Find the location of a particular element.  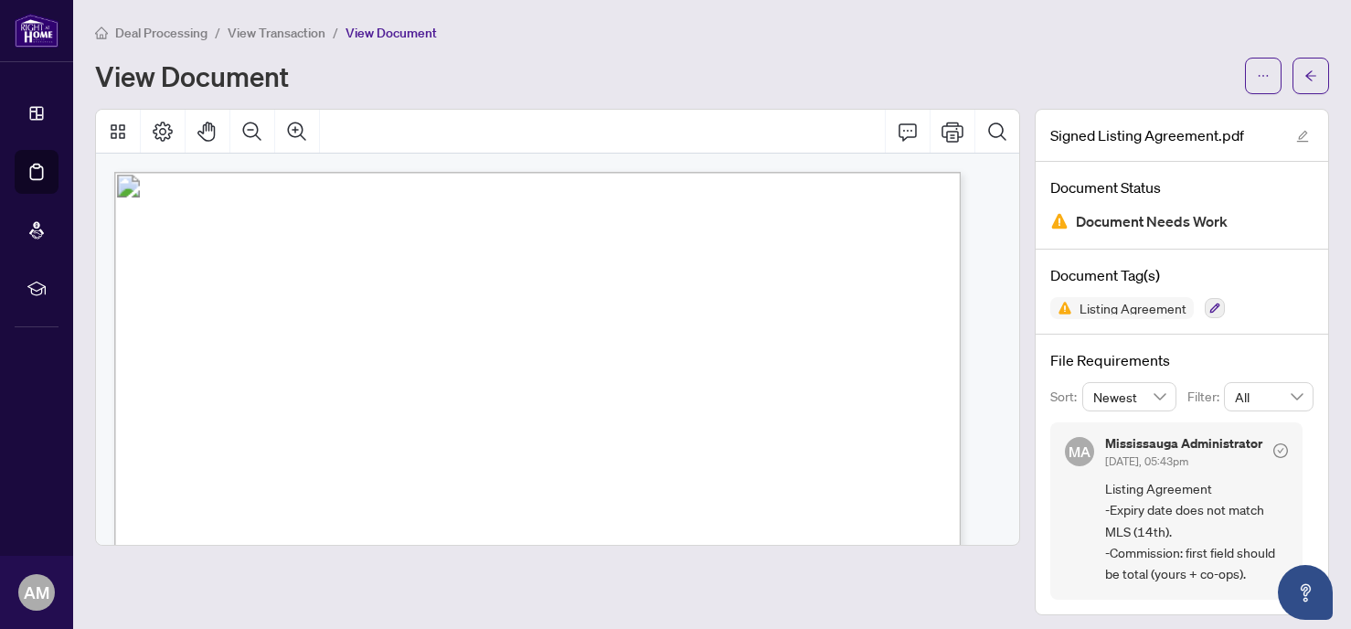

p: Filter: is located at coordinates (1205, 397).